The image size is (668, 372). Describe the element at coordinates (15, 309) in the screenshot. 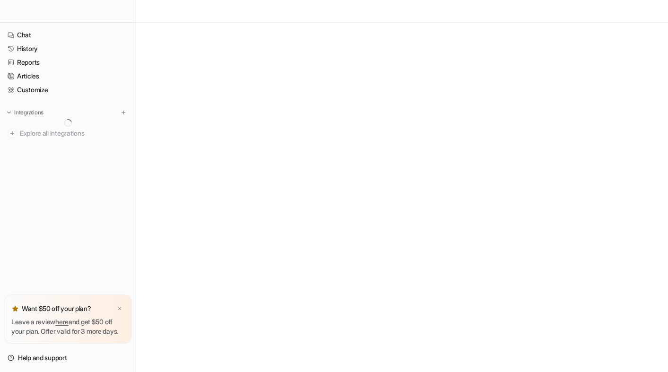

I see `img: star` at that location.